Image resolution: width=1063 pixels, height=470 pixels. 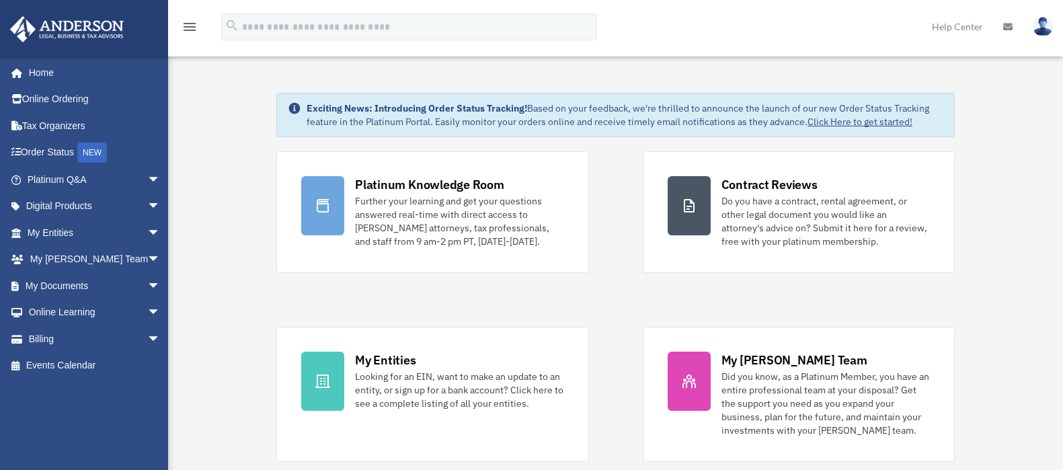 What do you see at coordinates (95, 233) in the screenshot?
I see `a: My Entitiesarrow_drop_down` at bounding box center [95, 233].